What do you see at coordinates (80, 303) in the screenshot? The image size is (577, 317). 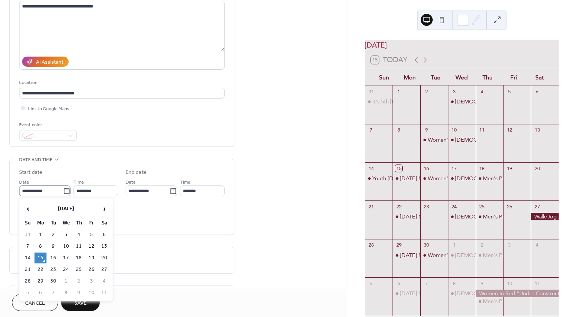 I see `span: Save` at bounding box center [80, 303].